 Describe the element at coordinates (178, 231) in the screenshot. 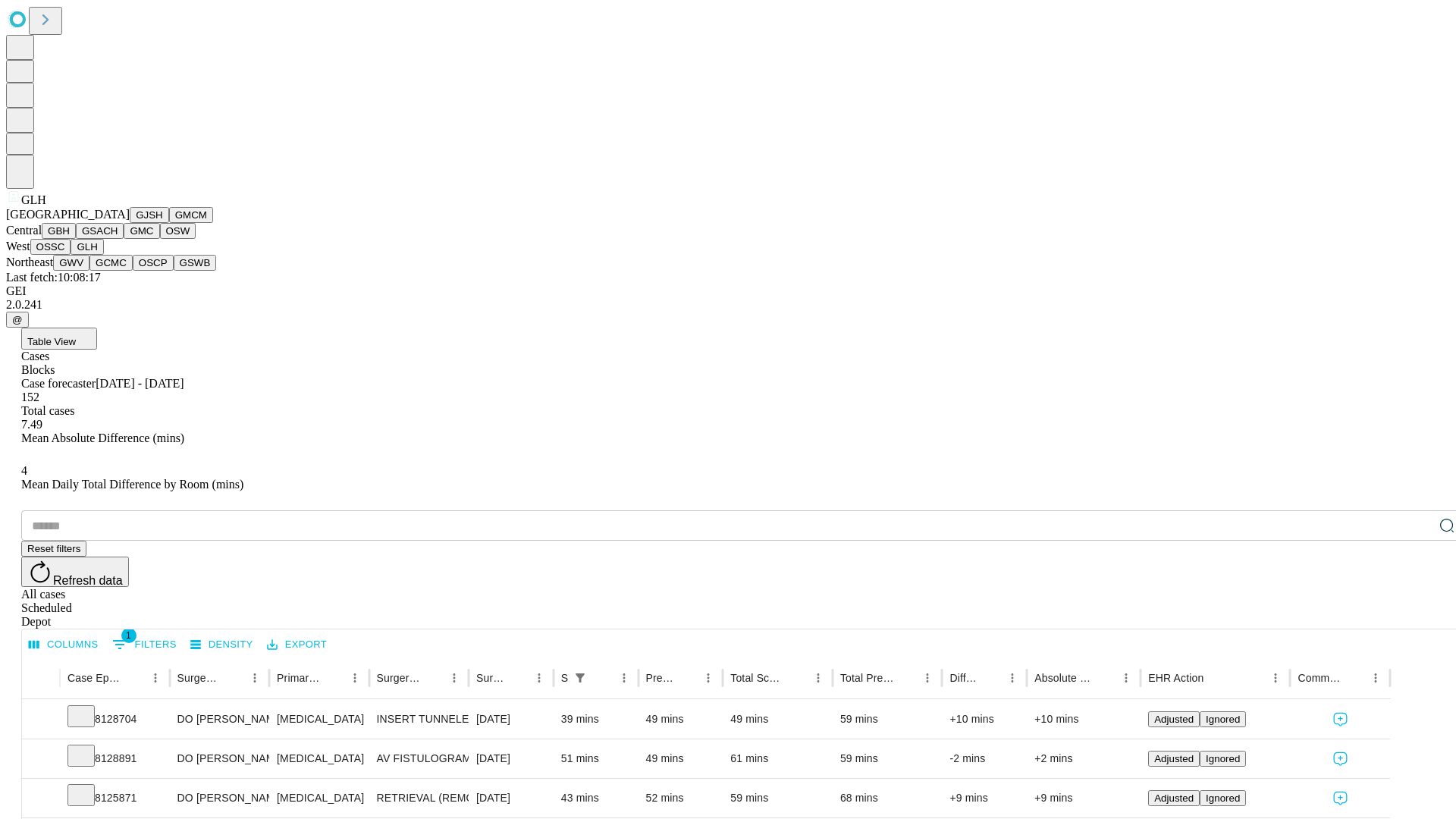

I see `button: OSW` at that location.